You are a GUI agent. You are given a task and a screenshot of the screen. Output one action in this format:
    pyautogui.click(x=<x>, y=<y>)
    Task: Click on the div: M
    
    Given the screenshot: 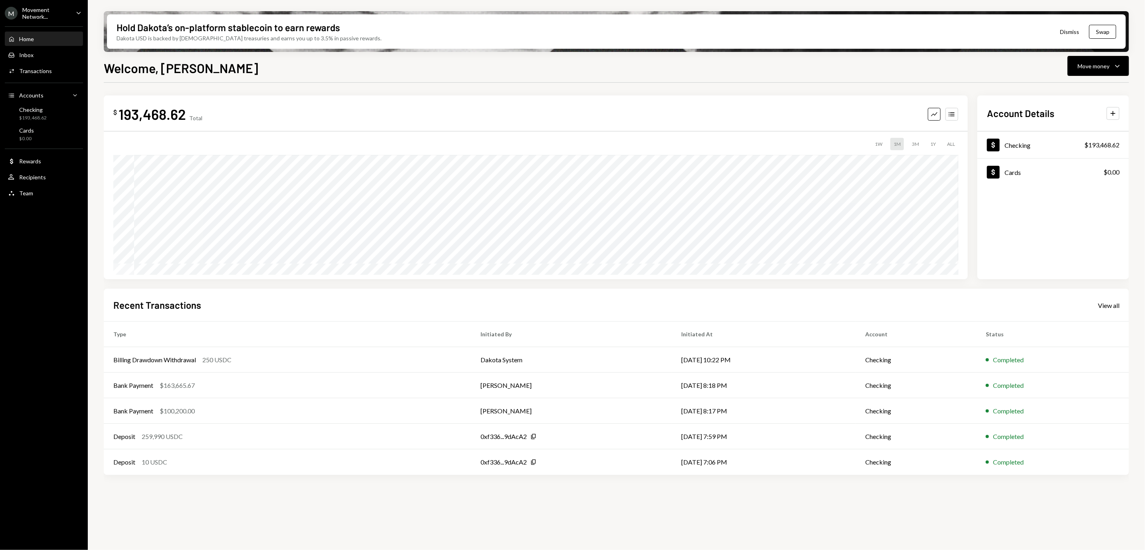 What is the action you would take?
    pyautogui.click(x=11, y=13)
    